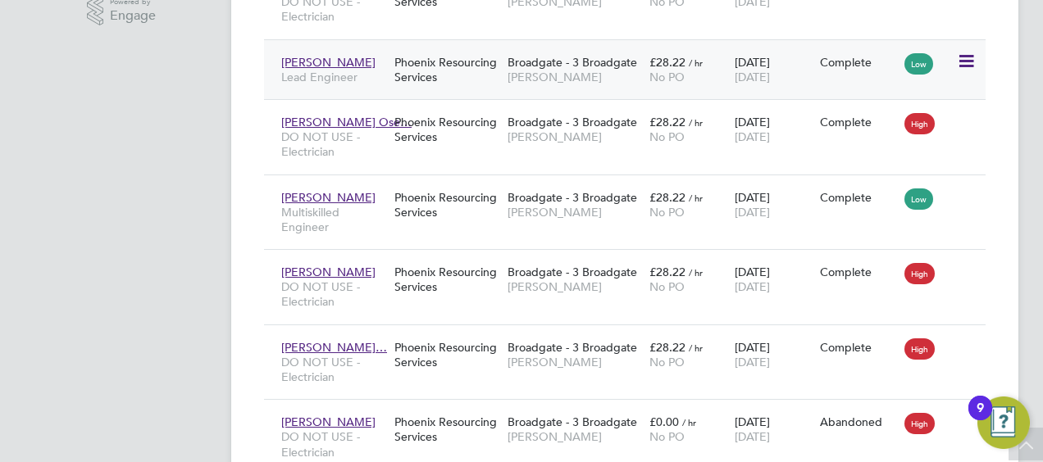 Image resolution: width=1043 pixels, height=462 pixels. Describe the element at coordinates (1003, 423) in the screenshot. I see `button: Open Resource Center, 9 new notifications` at that location.